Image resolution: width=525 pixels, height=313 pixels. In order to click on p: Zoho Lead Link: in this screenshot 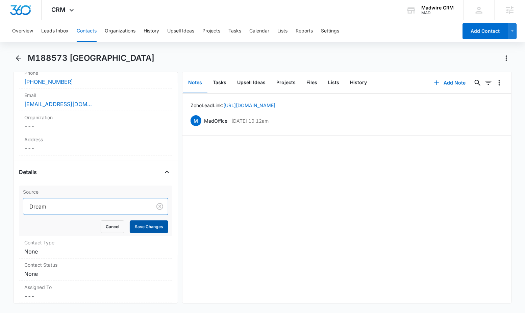, I will do `click(233, 105)`.